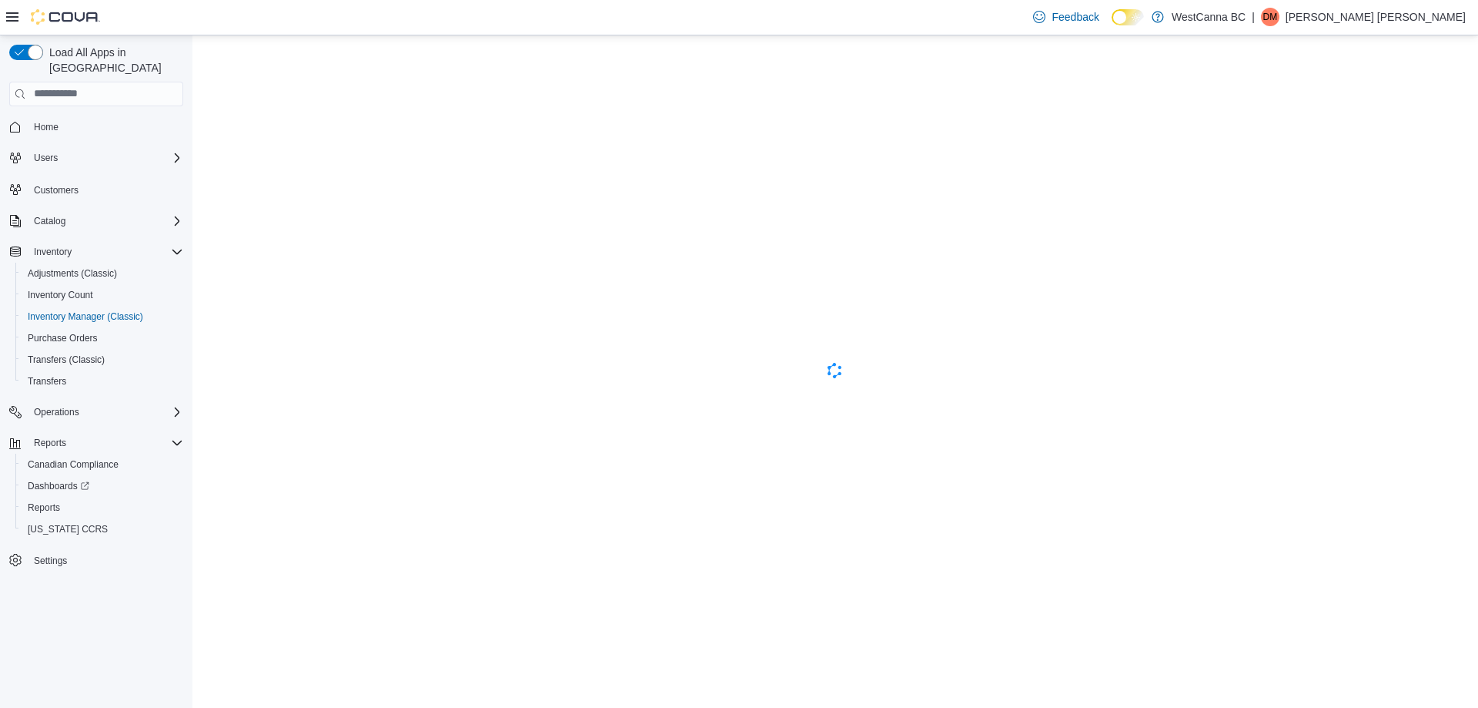 The height and width of the screenshot is (708, 1478). What do you see at coordinates (102, 381) in the screenshot?
I see `button: Transfers` at bounding box center [102, 381].